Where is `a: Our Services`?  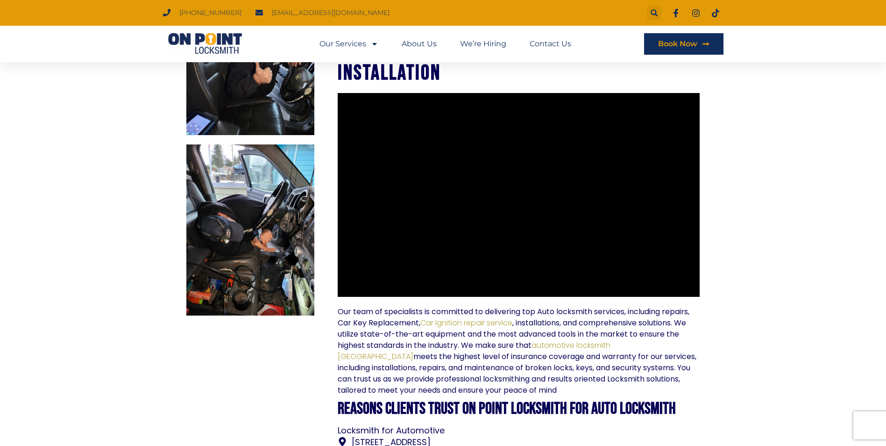 a: Our Services is located at coordinates (349, 44).